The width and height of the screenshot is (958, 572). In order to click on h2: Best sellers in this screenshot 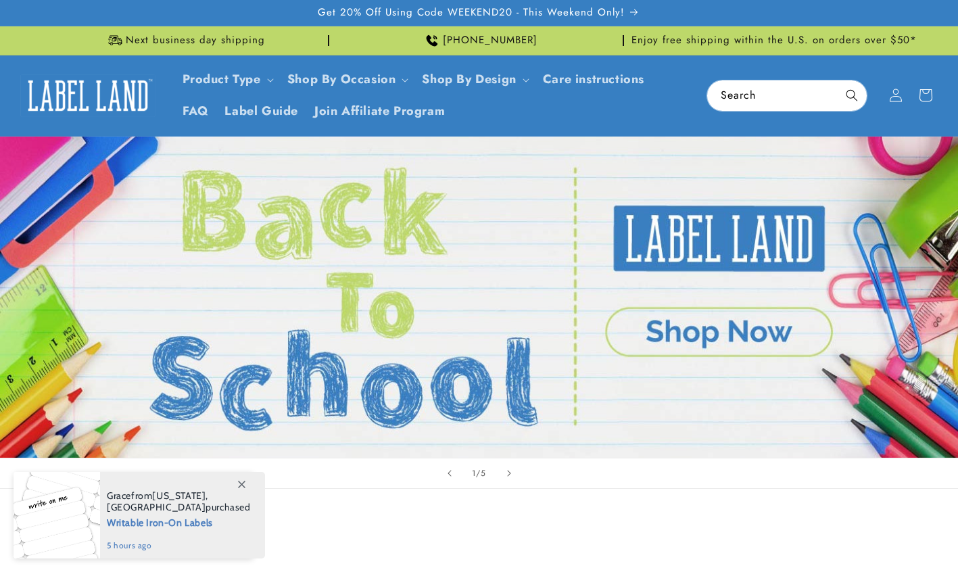, I will do `click(479, 529)`.